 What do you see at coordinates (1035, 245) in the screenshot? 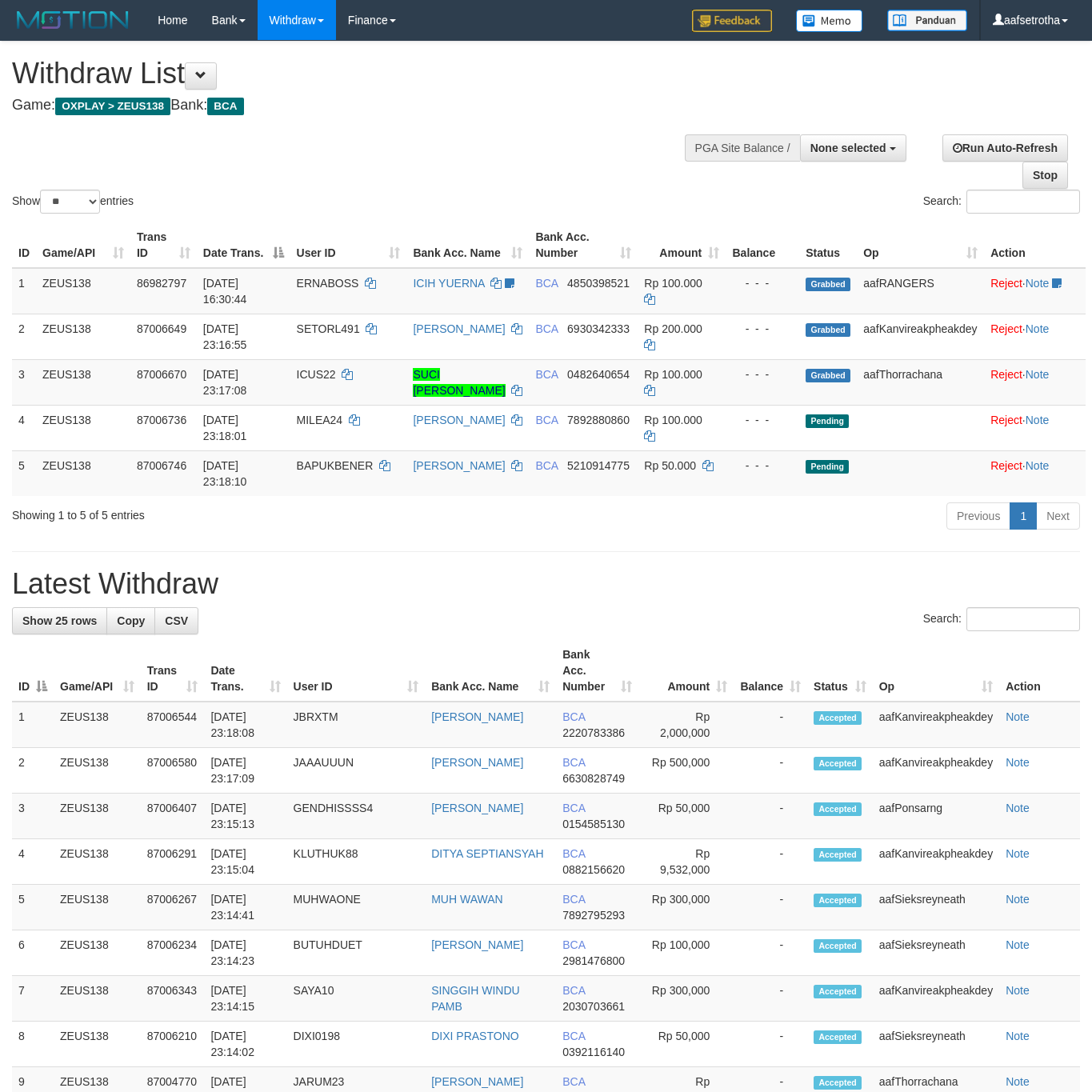
I see `th: Action` at bounding box center [1035, 245].